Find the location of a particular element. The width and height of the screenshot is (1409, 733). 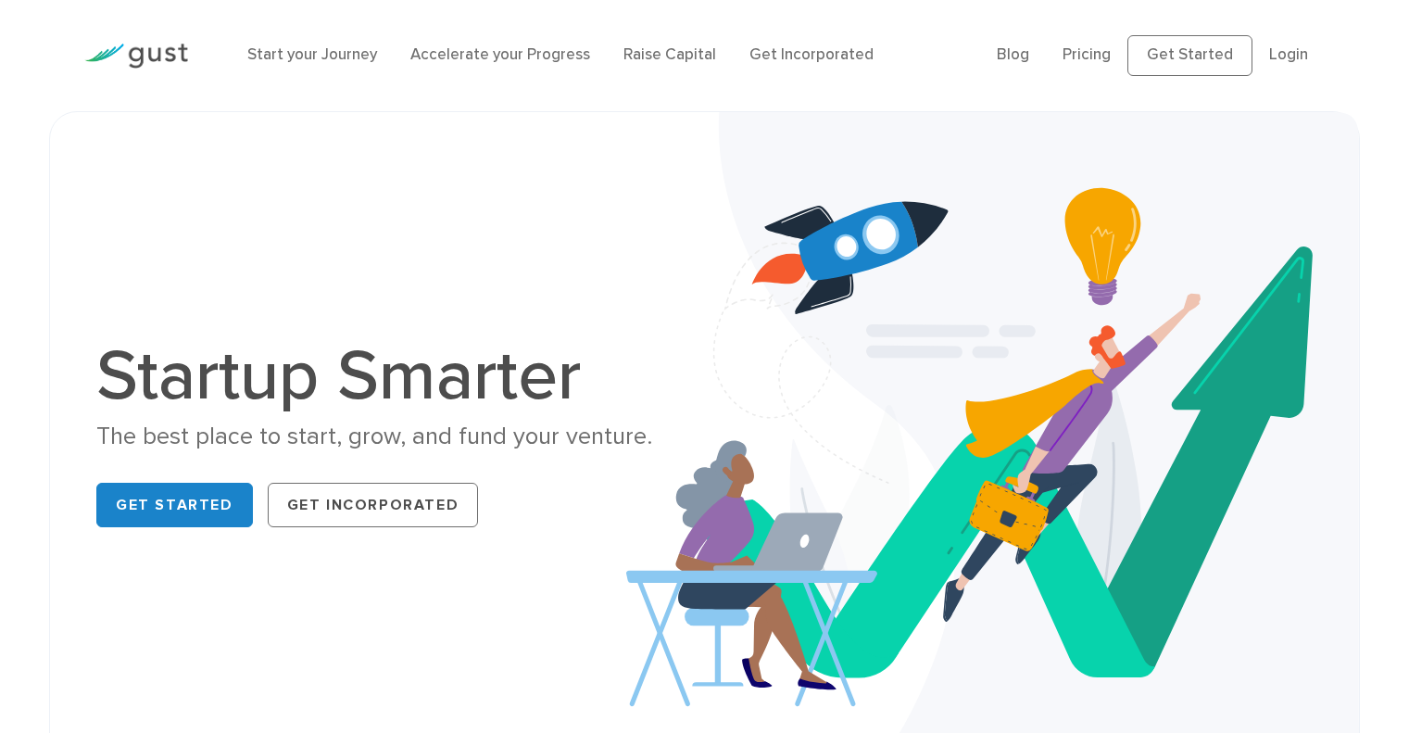

img: Gust Logo is located at coordinates (136, 56).